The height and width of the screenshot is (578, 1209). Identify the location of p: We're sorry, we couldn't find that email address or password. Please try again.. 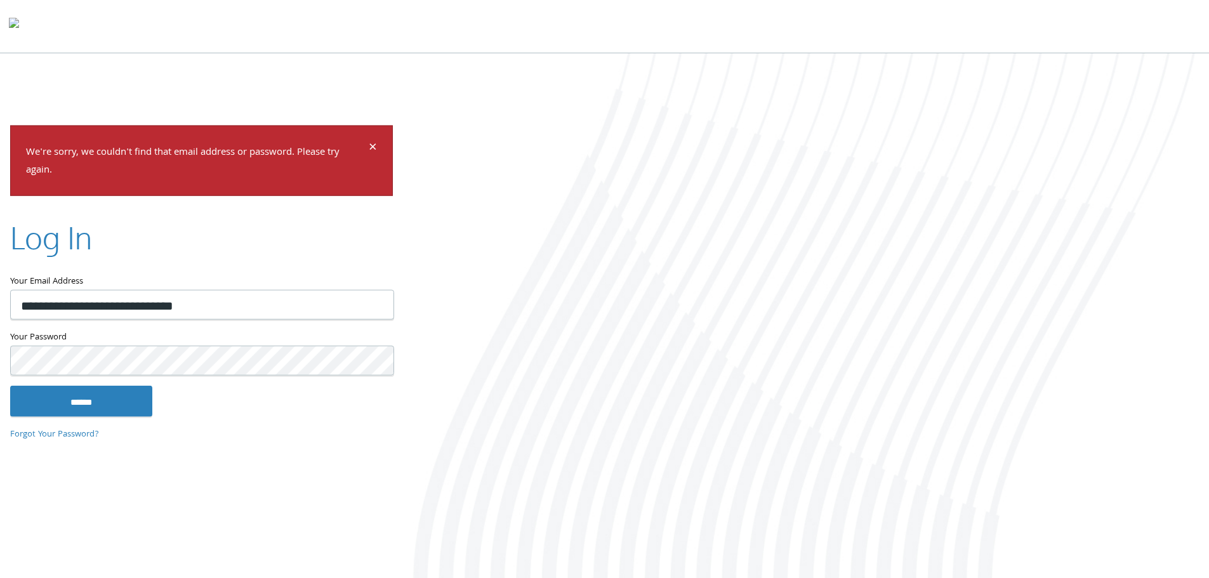
(196, 162).